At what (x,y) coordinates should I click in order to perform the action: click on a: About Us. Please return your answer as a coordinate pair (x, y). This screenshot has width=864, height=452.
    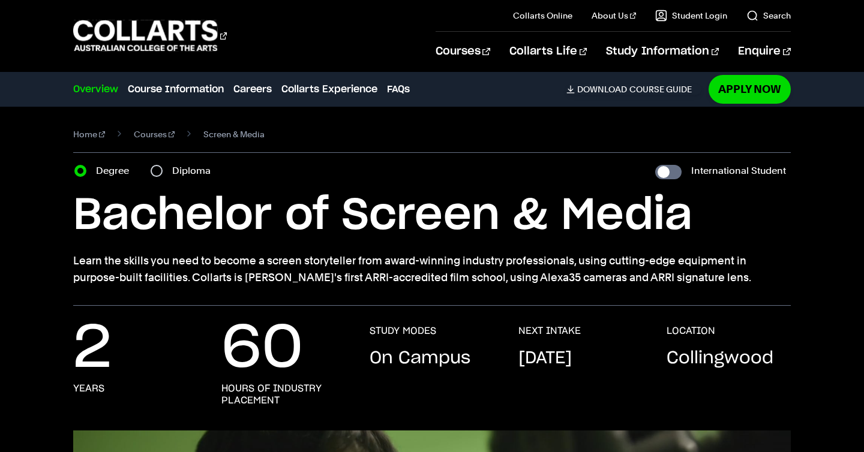
    Looking at the image, I should click on (614, 16).